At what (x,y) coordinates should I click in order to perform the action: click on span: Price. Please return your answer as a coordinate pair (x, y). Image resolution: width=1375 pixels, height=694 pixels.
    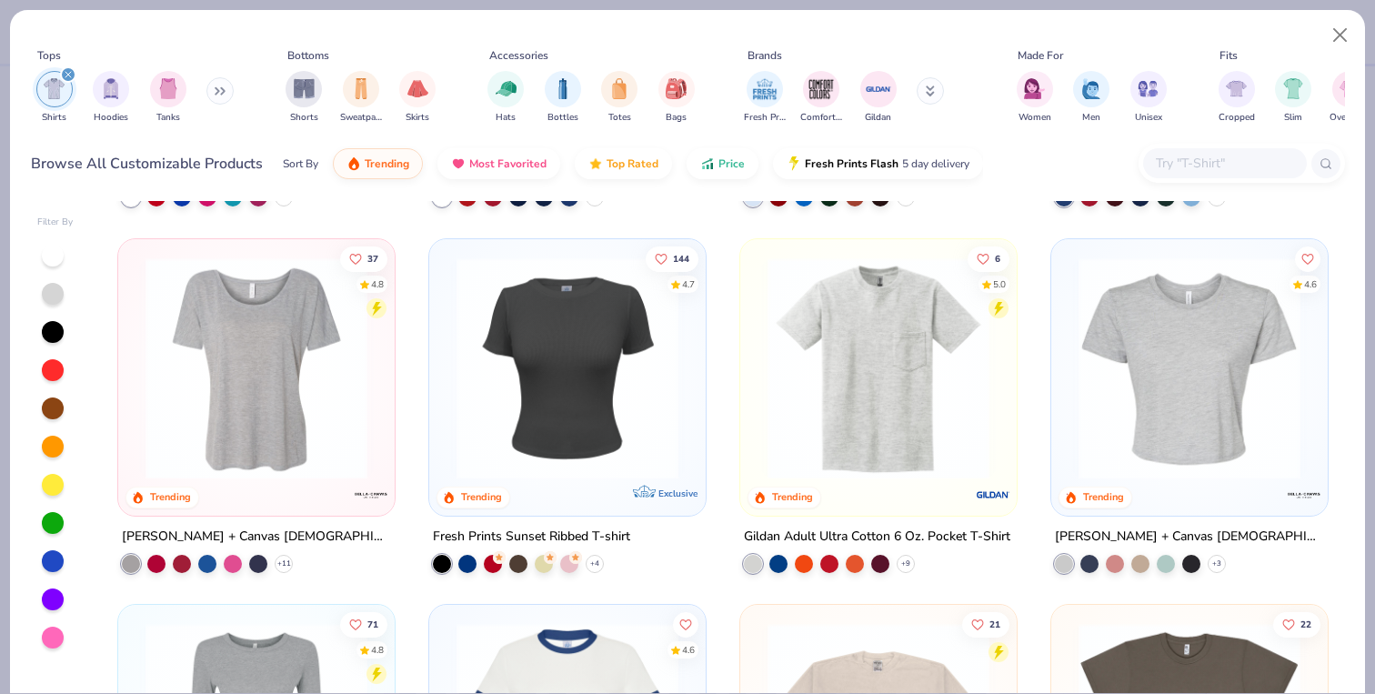
    Looking at the image, I should click on (731, 164).